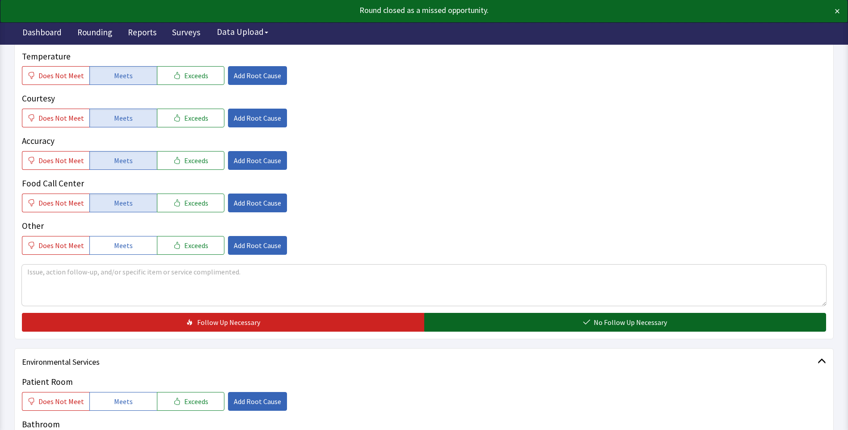  I want to click on button: Follow Up Necessary, so click(223, 322).